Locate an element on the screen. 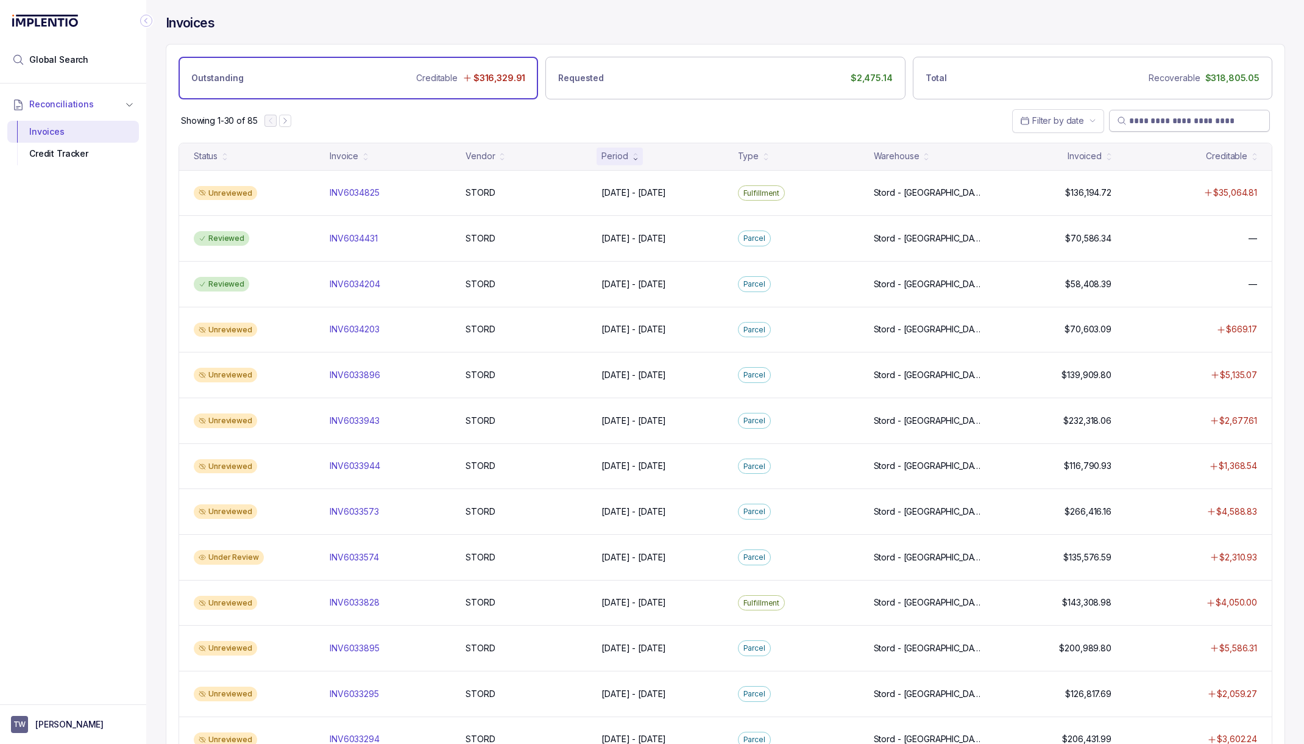  p: $316,329.91 is located at coordinates (499, 78).